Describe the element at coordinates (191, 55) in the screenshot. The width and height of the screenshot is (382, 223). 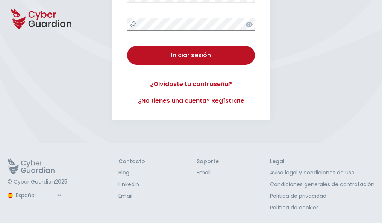
I see `div: Iniciar sesión` at that location.